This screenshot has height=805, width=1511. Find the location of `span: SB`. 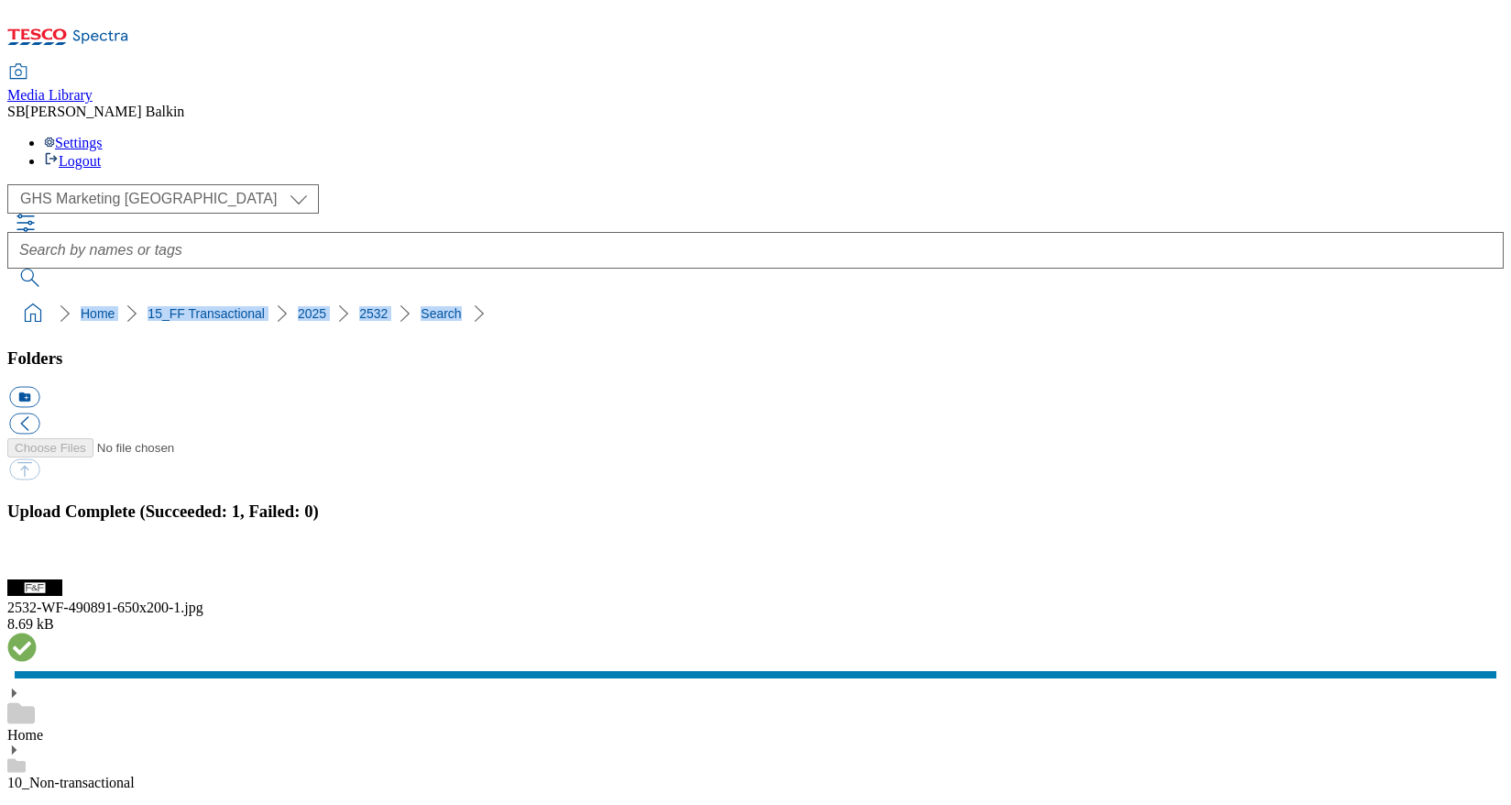

span: SB is located at coordinates (16, 111).